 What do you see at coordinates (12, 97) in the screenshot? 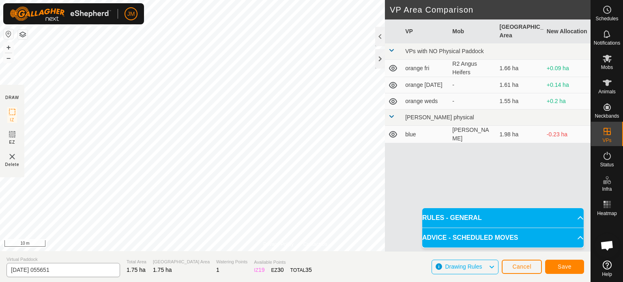
I see `div: DRAW` at bounding box center [12, 97].